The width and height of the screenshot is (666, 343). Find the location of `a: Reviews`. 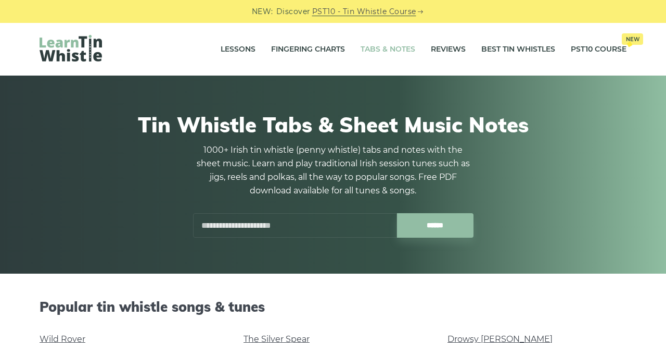

a: Reviews is located at coordinates (448, 49).